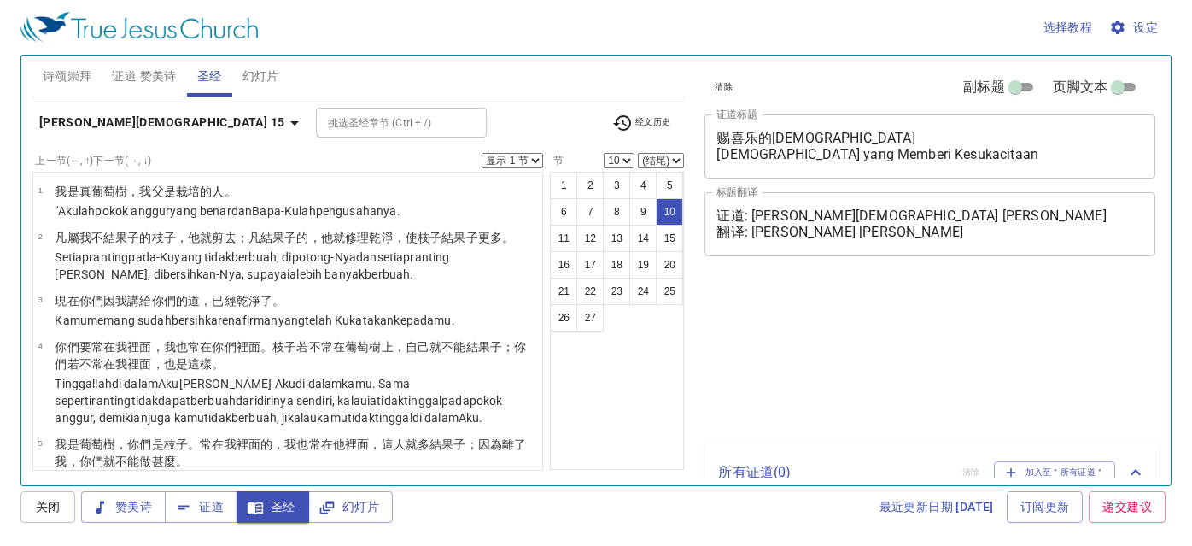  Describe the element at coordinates (932, 472) in the screenshot. I see `div: 所有证道(0)清除加入至＂所有证道＂` at that location.